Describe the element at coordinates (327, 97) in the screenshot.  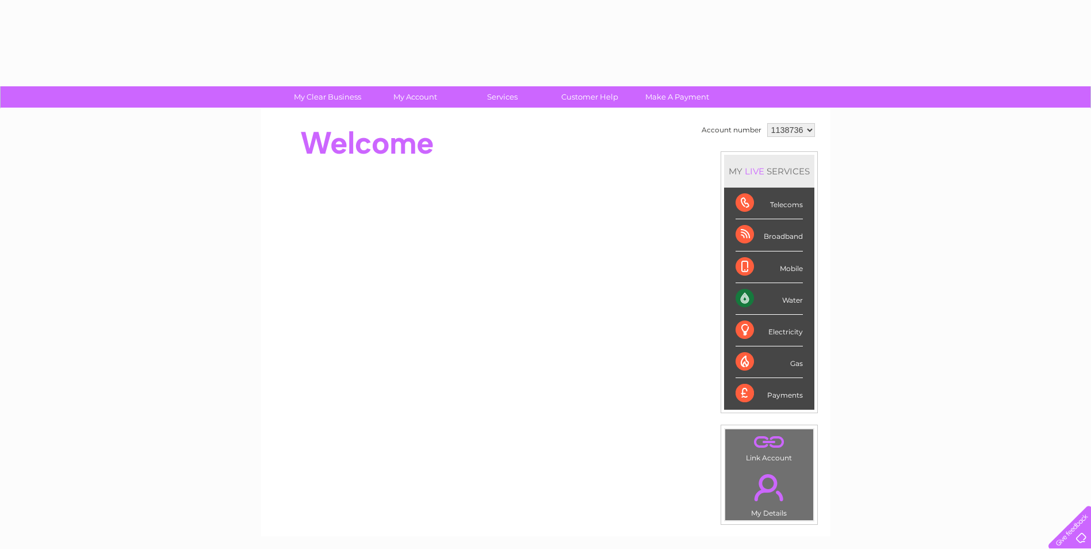
I see `a: My Clear Business` at that location.